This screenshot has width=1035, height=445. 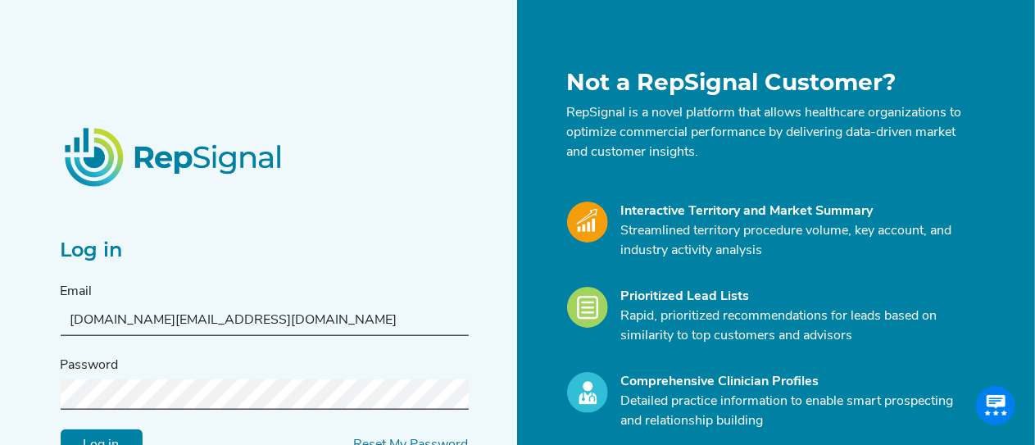 What do you see at coordinates (793, 241) in the screenshot?
I see `p: Streamlined territory procedure volume, key account, and industry activity analysis` at bounding box center [793, 241].